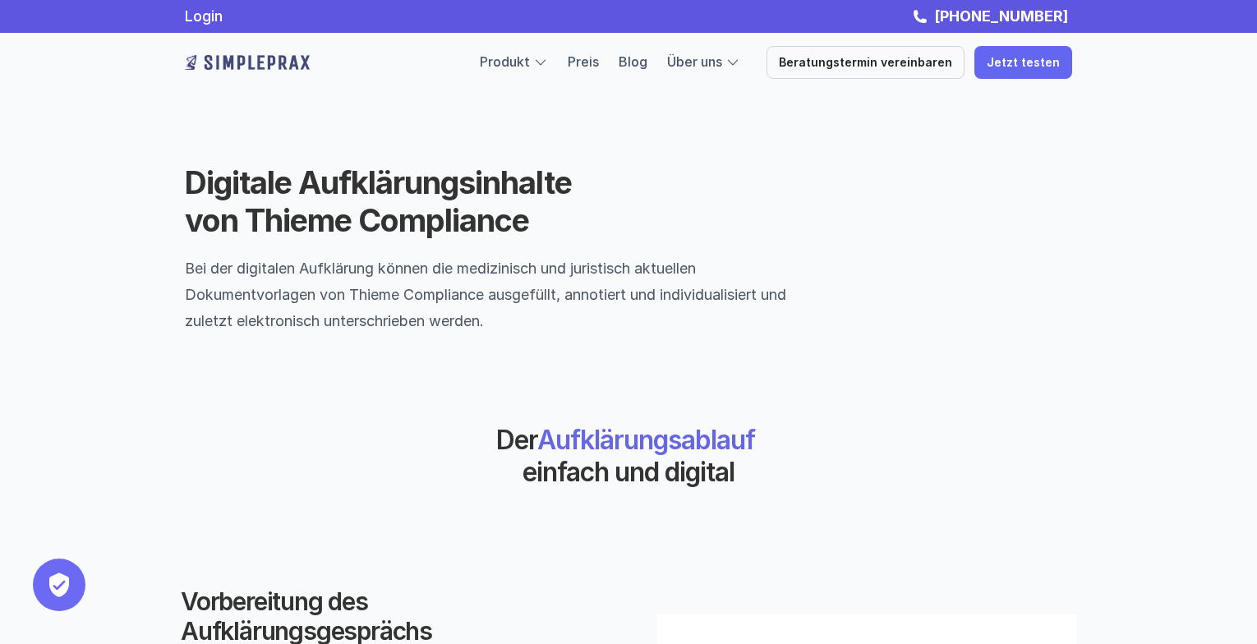  What do you see at coordinates (632, 62) in the screenshot?
I see `a: Blog` at bounding box center [632, 62].